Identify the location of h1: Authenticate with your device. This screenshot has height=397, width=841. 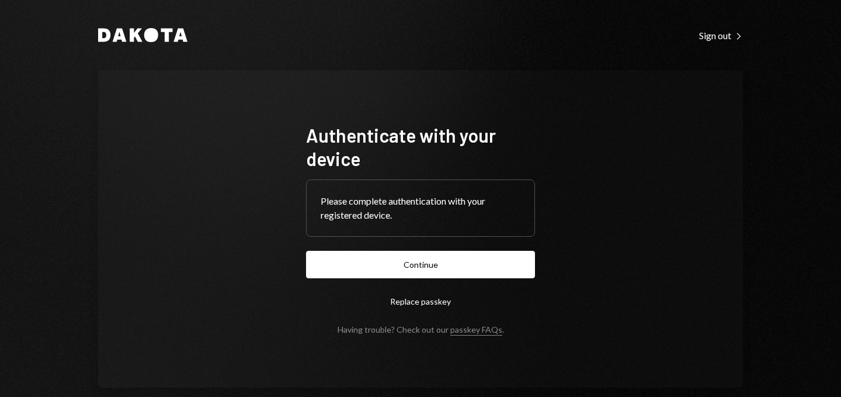
(421, 147).